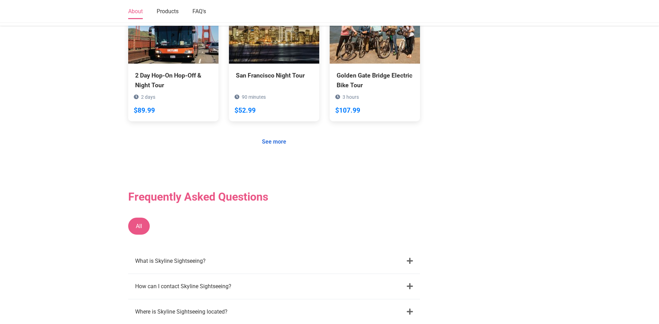  I want to click on div: $89.99, so click(144, 110).